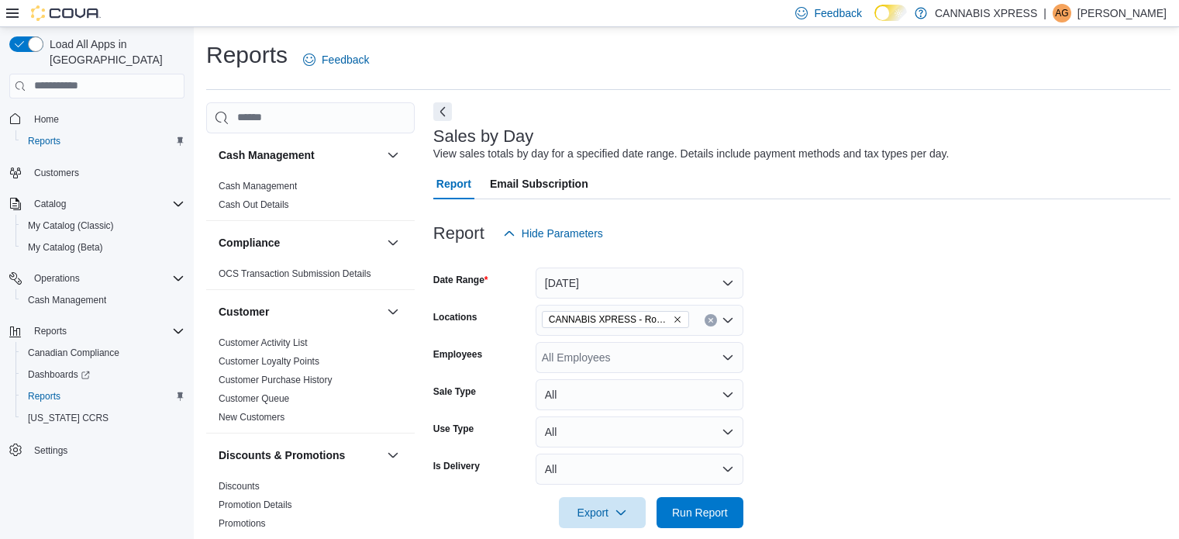  I want to click on button: Remove CANNABIS XPRESS - Rogersville - (Rue Principale) from selection in this group, so click(677, 319).